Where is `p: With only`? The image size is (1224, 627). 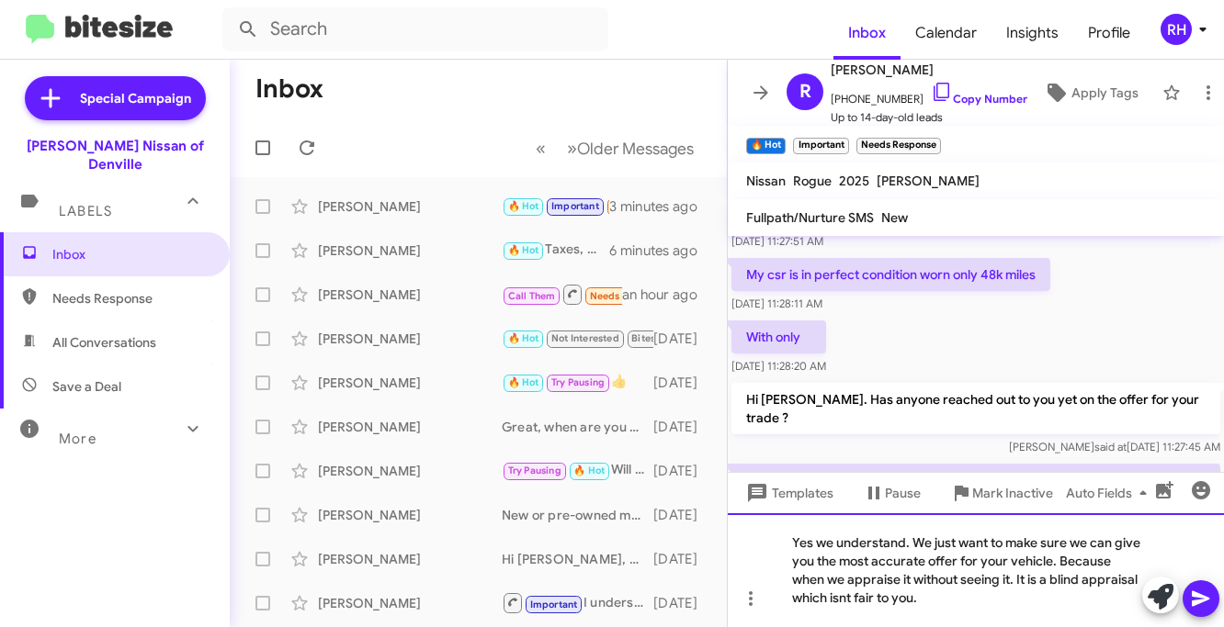
p: With only is located at coordinates (778, 337).